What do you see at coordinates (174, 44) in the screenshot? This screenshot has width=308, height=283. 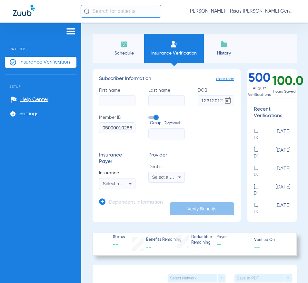 I see `img: Manual Insurance Verification` at bounding box center [174, 44].